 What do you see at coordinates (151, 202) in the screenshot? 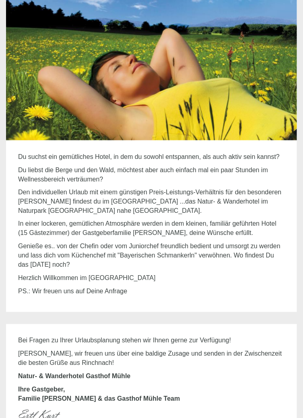
I see `p: Den individuellen Urlaub mit einem günstigen Preis-Leistungs-Verhältnis für den besonderen [PERSO...` at bounding box center [151, 202].